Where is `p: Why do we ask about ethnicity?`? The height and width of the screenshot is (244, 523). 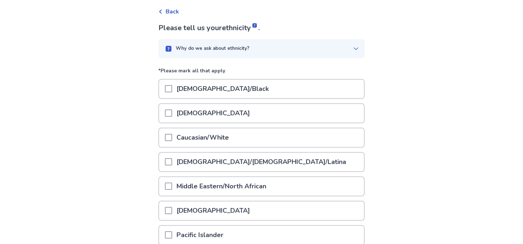 p: Why do we ask about ethnicity? is located at coordinates (212, 49).